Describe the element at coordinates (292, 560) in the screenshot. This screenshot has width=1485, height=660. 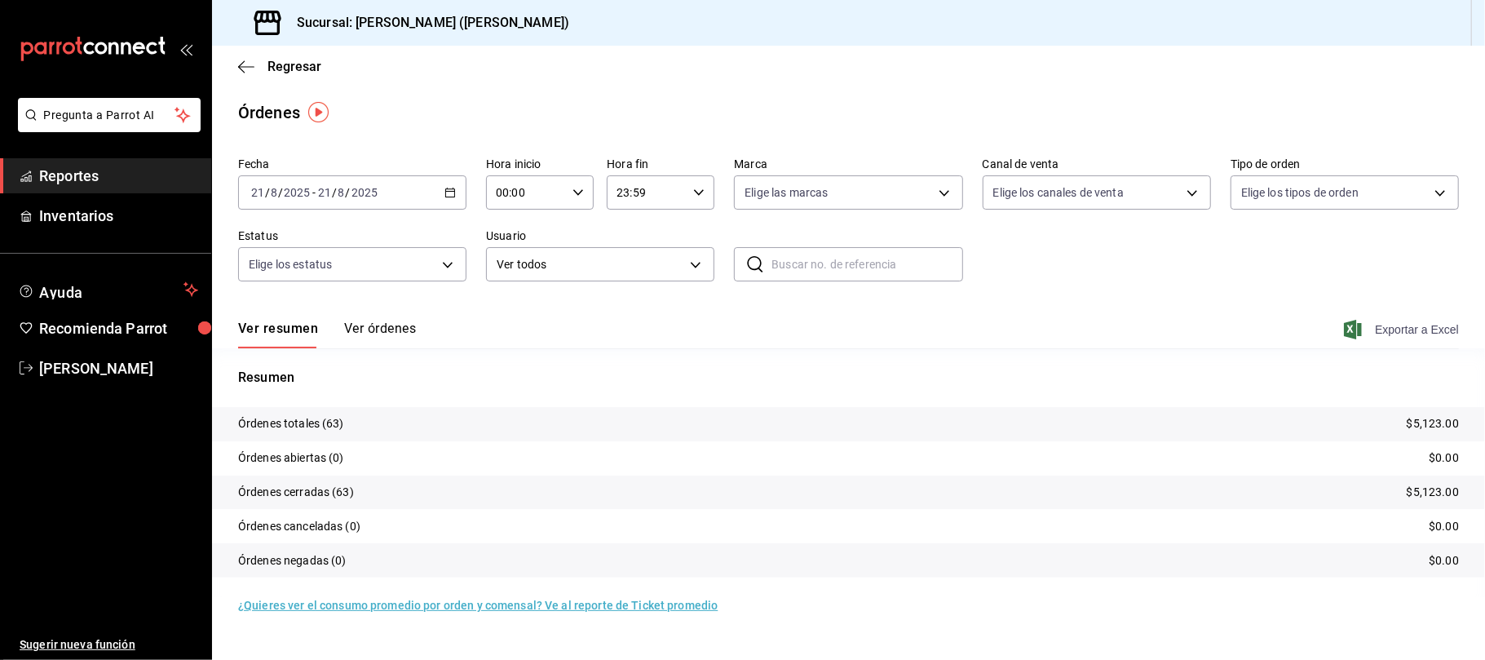
I see `p: Órdenes negadas (0)` at that location.